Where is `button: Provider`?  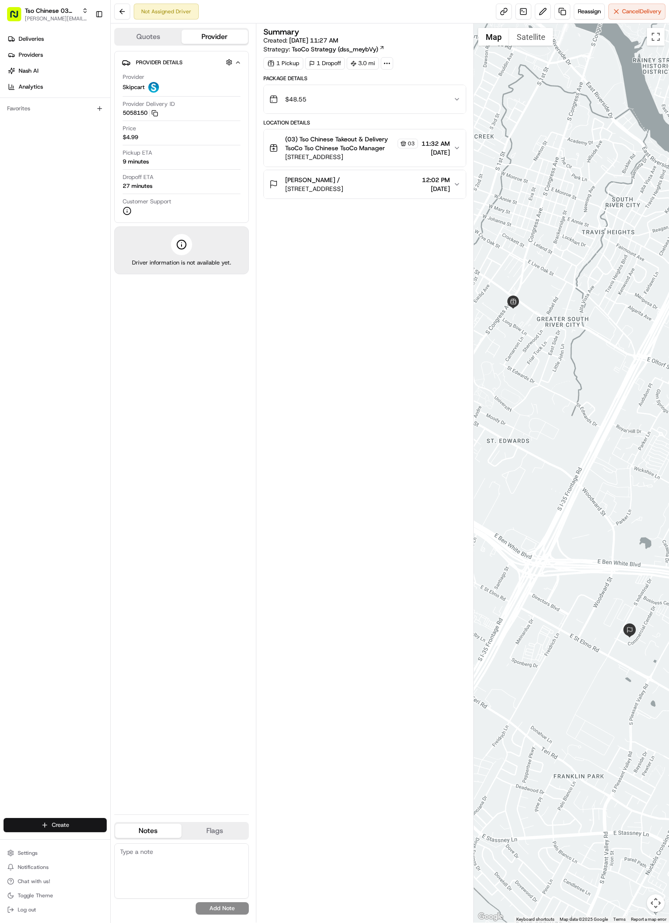
button: Provider is located at coordinates (215, 37).